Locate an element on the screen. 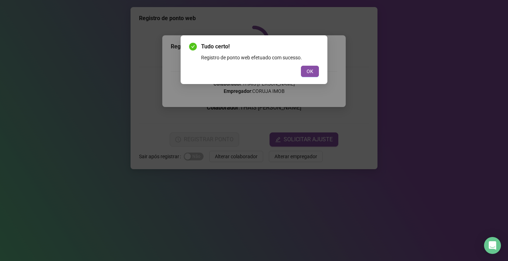  button: OK is located at coordinates (310, 71).